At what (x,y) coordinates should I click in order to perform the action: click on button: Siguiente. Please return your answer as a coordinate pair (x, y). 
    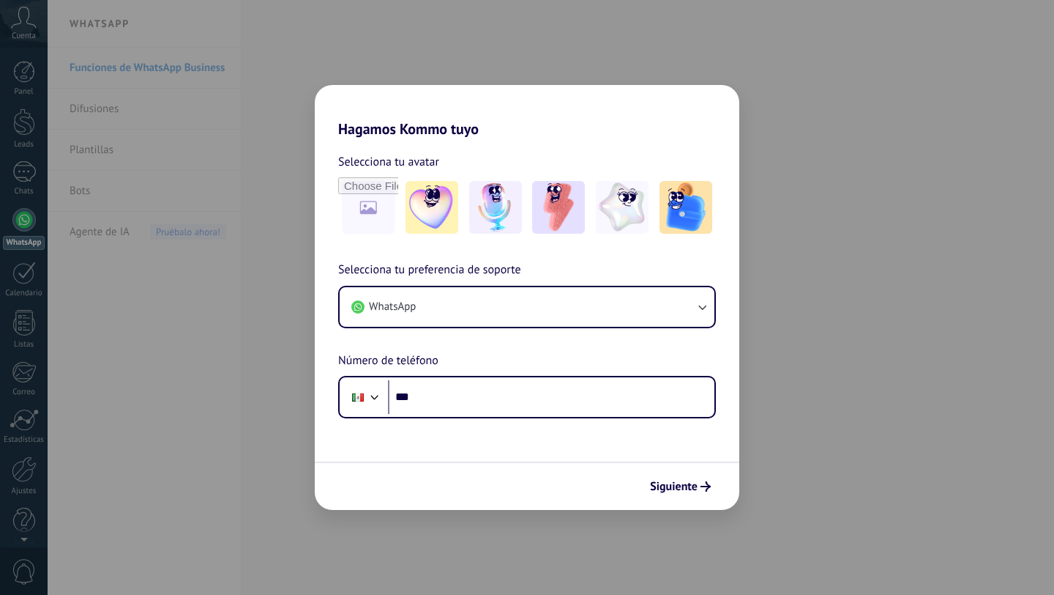
    Looking at the image, I should click on (680, 486).